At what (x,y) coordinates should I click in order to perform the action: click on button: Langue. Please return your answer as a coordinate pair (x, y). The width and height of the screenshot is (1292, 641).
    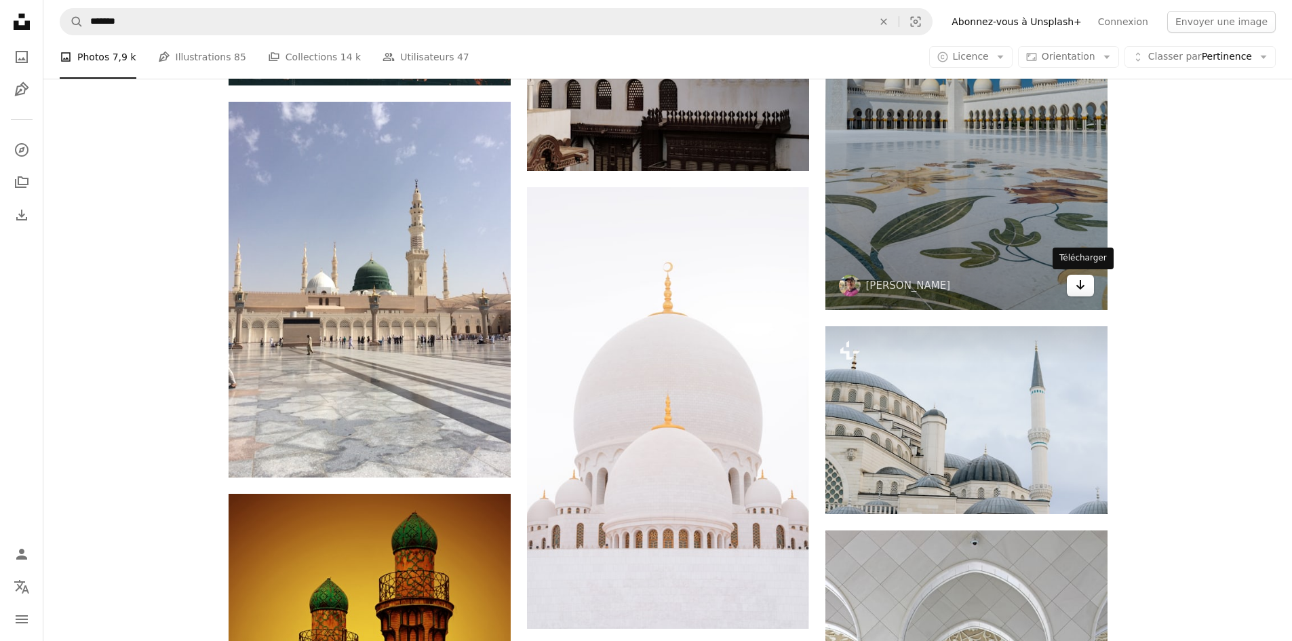
    Looking at the image, I should click on (22, 587).